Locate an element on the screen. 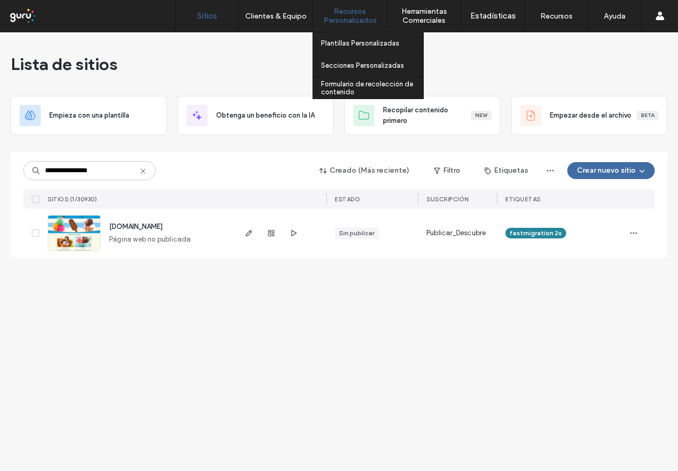  span: fastmigration 2s is located at coordinates (536, 233).